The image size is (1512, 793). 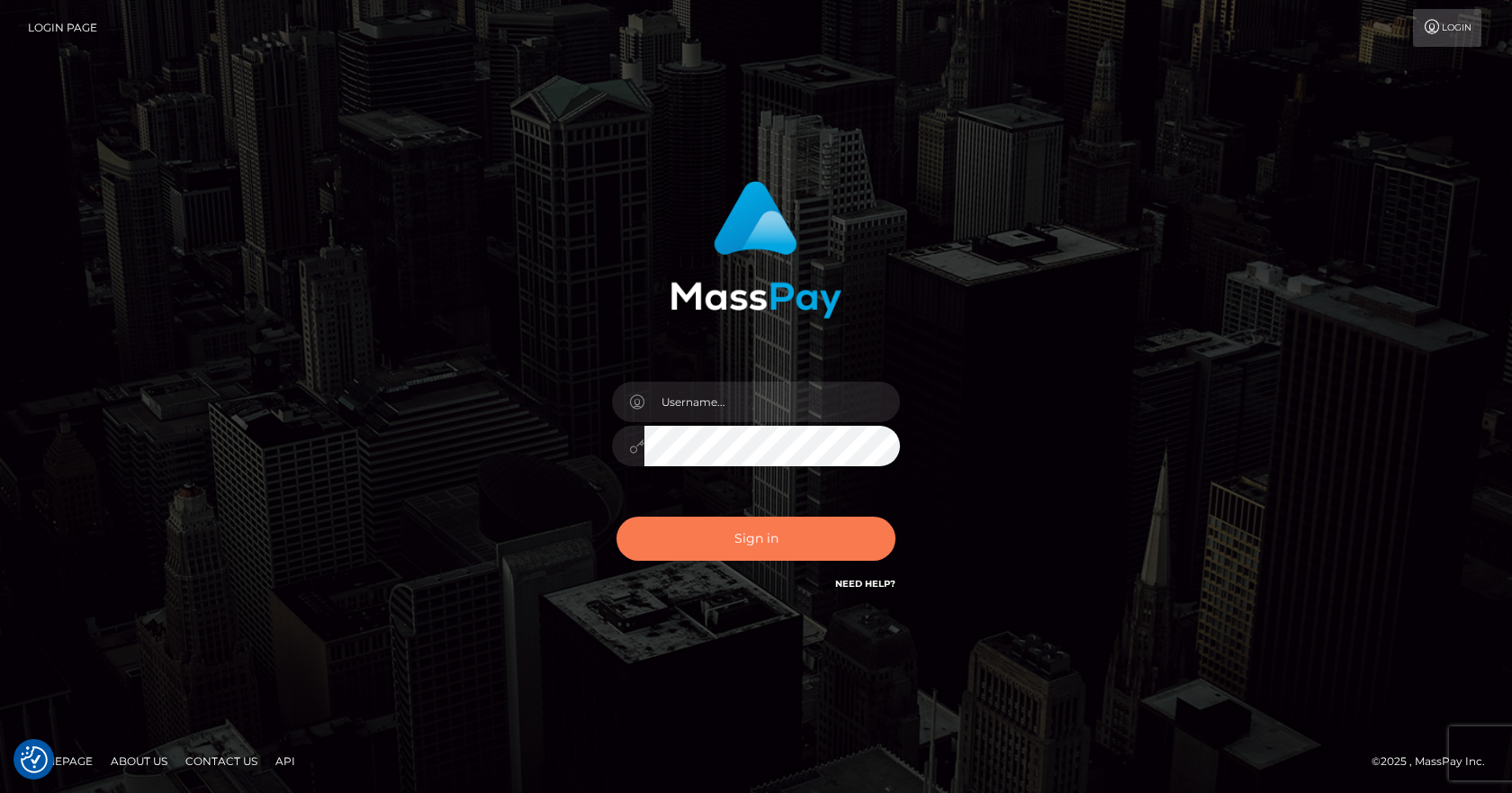 I want to click on a: Contact Us, so click(x=221, y=761).